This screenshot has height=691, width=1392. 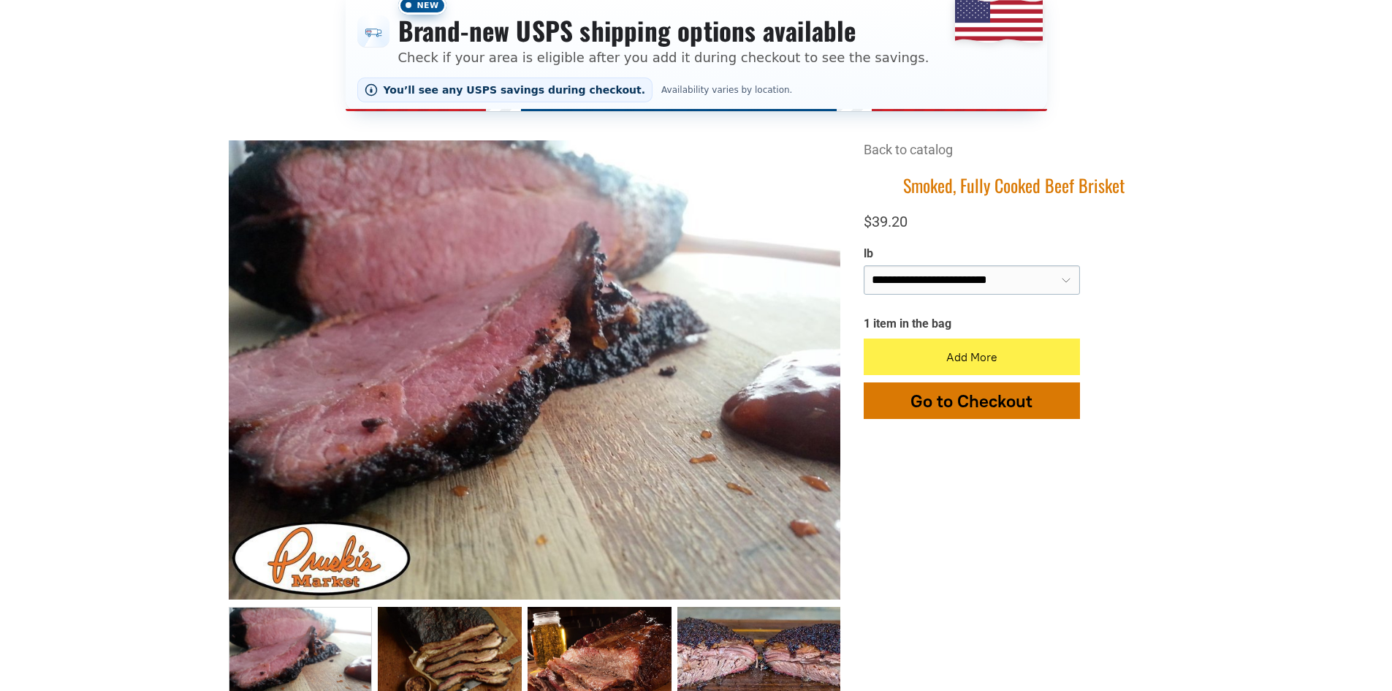 What do you see at coordinates (1014, 185) in the screenshot?
I see `h1: Smoked, Fully Cooked Beef Brisket` at bounding box center [1014, 185].